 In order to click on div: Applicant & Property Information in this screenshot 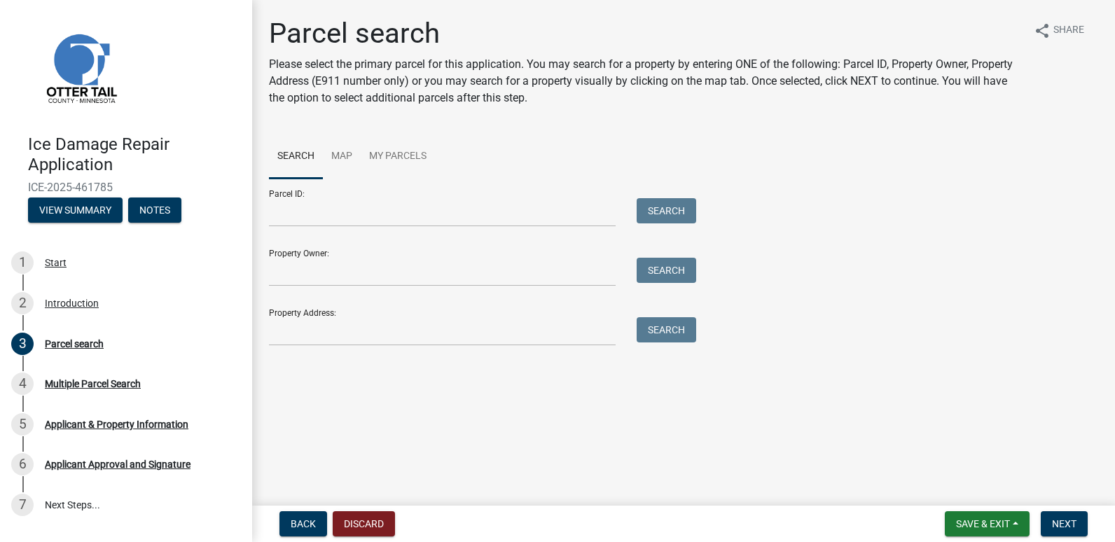, I will do `click(116, 424)`.